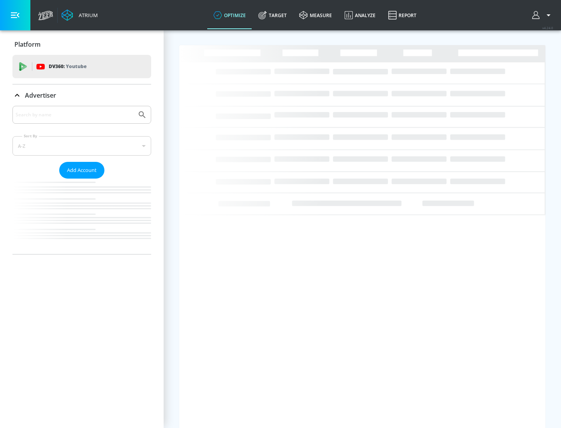 The width and height of the screenshot is (561, 428). I want to click on label: Sort By, so click(30, 136).